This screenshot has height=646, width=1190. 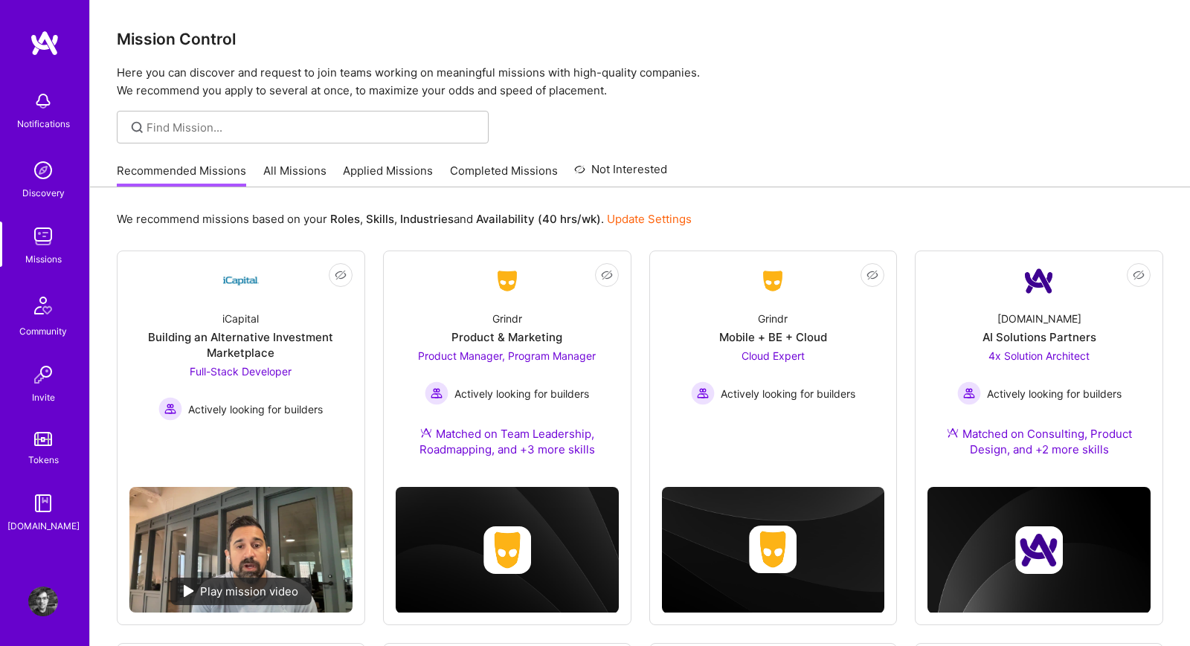 I want to click on div: Building an Alternative Investment Marketplace, so click(x=241, y=345).